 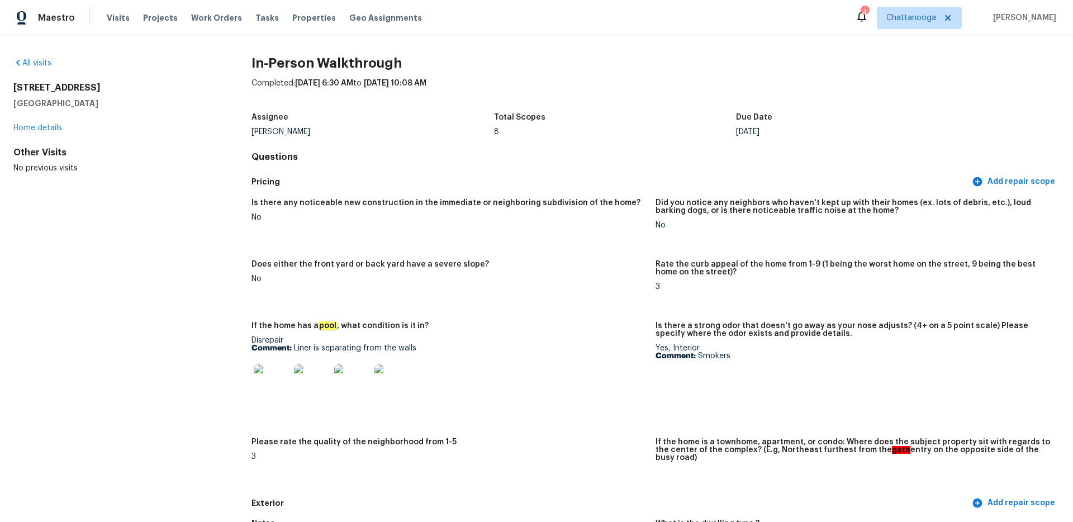 What do you see at coordinates (853, 450) in the screenshot?
I see `h5: If the home is a townhome, apartment, or condo: Where does the subject property sit with regards ...` at bounding box center [853, 450].